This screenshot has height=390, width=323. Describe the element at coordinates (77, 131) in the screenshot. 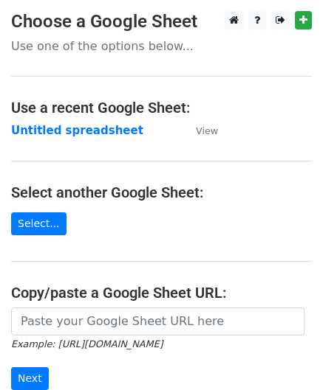

I see `a: Untitled spreadsheet` at that location.